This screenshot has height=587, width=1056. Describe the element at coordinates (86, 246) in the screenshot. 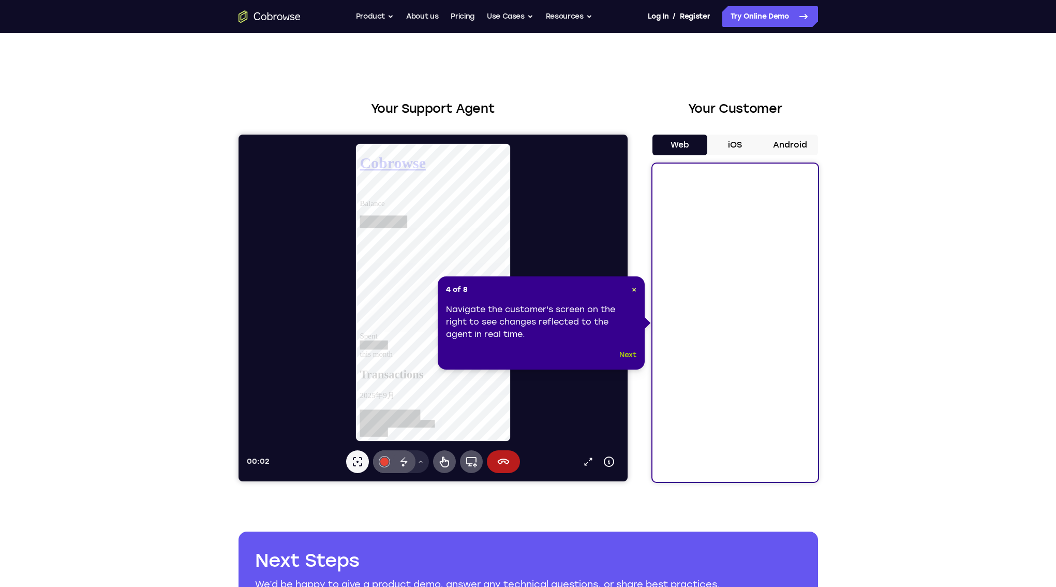

I see `h2: Transactions` at that location.